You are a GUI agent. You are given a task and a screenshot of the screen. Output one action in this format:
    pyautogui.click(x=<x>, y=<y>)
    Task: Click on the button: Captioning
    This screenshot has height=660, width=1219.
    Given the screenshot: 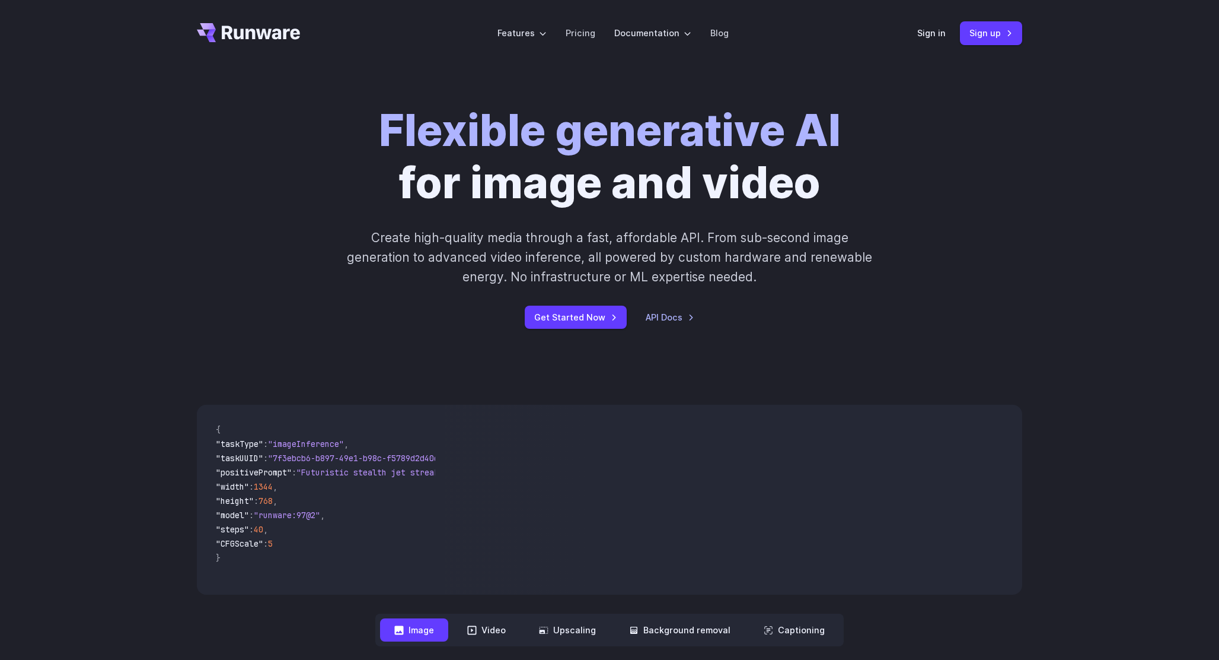 What is the action you would take?
    pyautogui.click(x=794, y=629)
    